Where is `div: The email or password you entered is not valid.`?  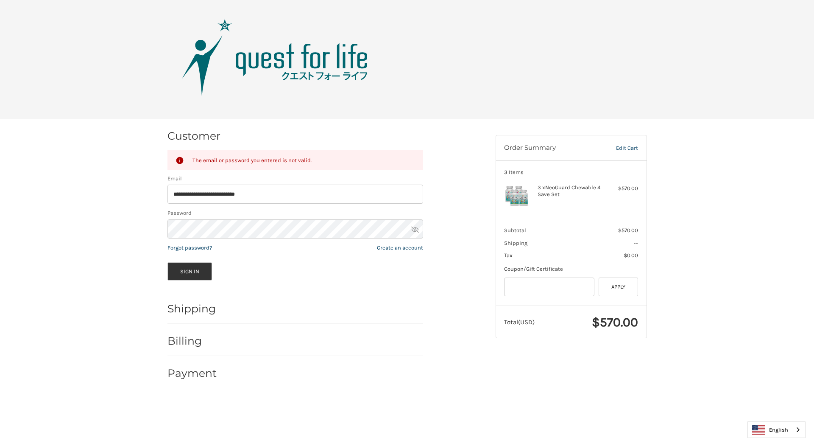 div: The email or password you entered is not valid. is located at coordinates (304, 160).